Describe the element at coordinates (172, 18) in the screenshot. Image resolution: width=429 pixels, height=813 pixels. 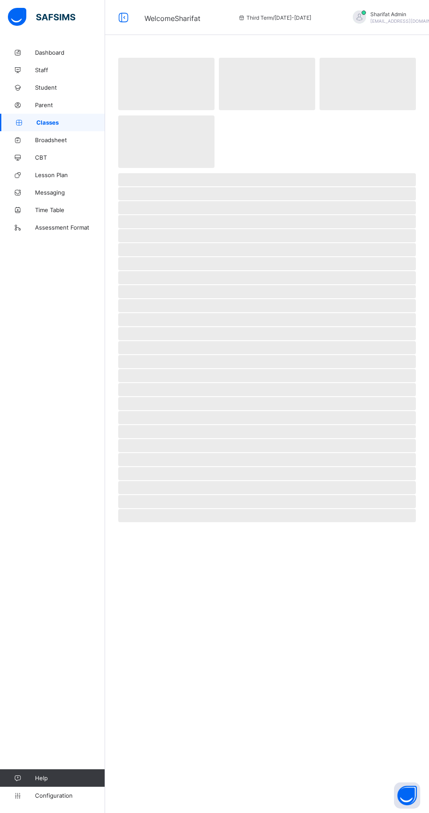
I see `span: Welcome Sharifat` at that location.